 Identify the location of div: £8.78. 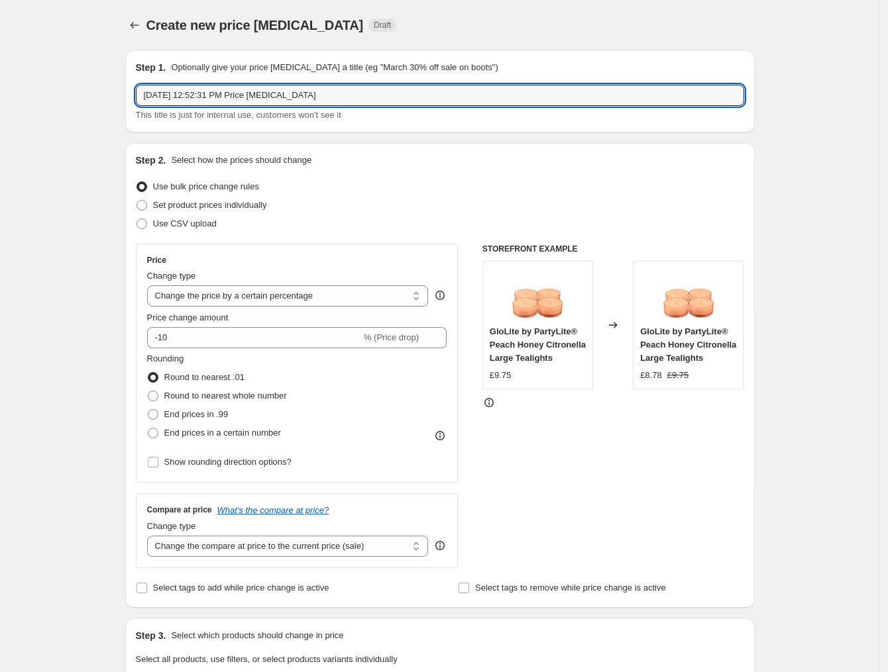
(651, 376).